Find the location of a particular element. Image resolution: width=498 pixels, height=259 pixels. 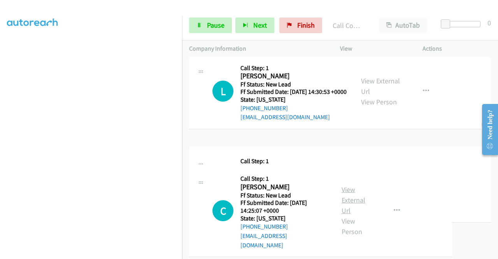

h1: C is located at coordinates (223, 211).